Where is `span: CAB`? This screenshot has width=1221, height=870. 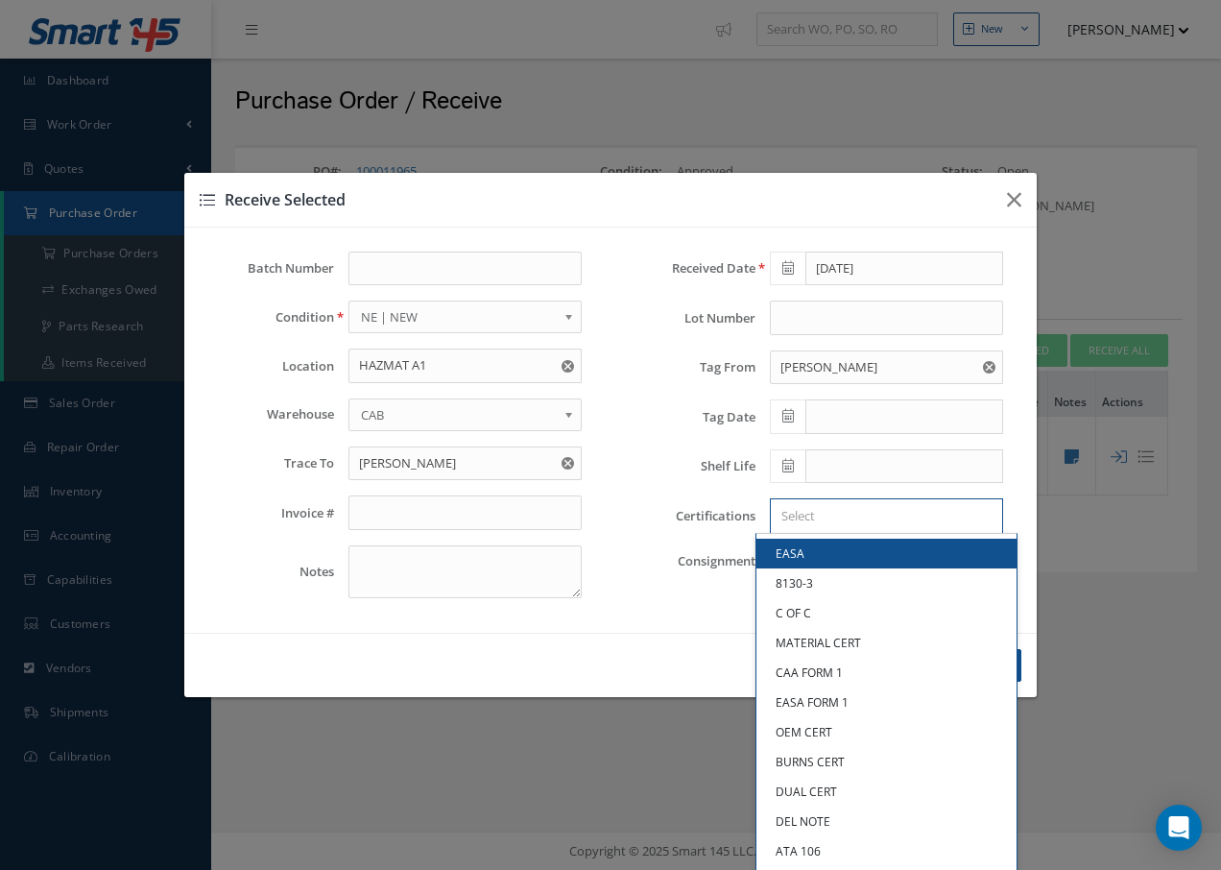
span: CAB is located at coordinates (459, 415).